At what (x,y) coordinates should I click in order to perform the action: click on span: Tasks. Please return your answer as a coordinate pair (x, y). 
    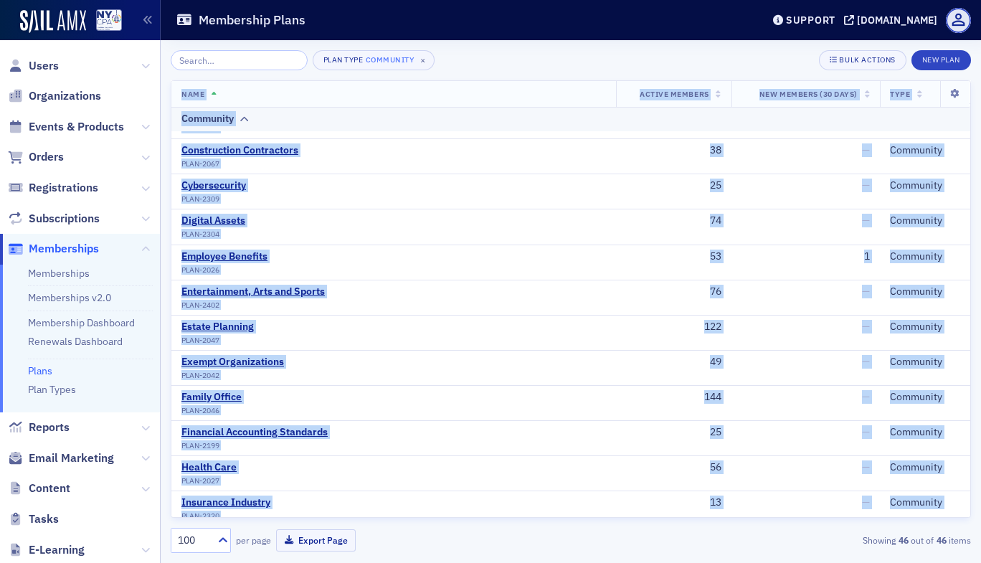
    Looking at the image, I should click on (44, 519).